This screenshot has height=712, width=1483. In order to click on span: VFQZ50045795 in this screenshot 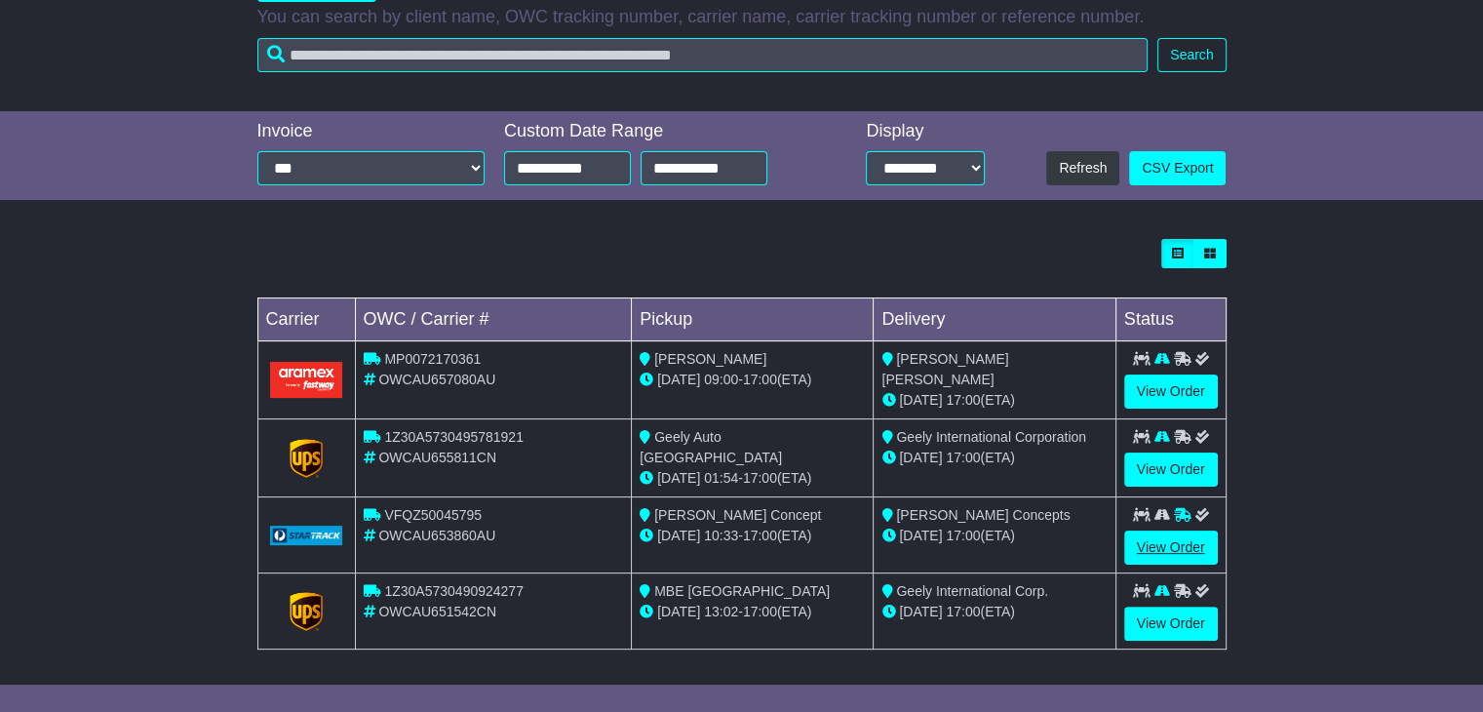, I will do `click(433, 515)`.